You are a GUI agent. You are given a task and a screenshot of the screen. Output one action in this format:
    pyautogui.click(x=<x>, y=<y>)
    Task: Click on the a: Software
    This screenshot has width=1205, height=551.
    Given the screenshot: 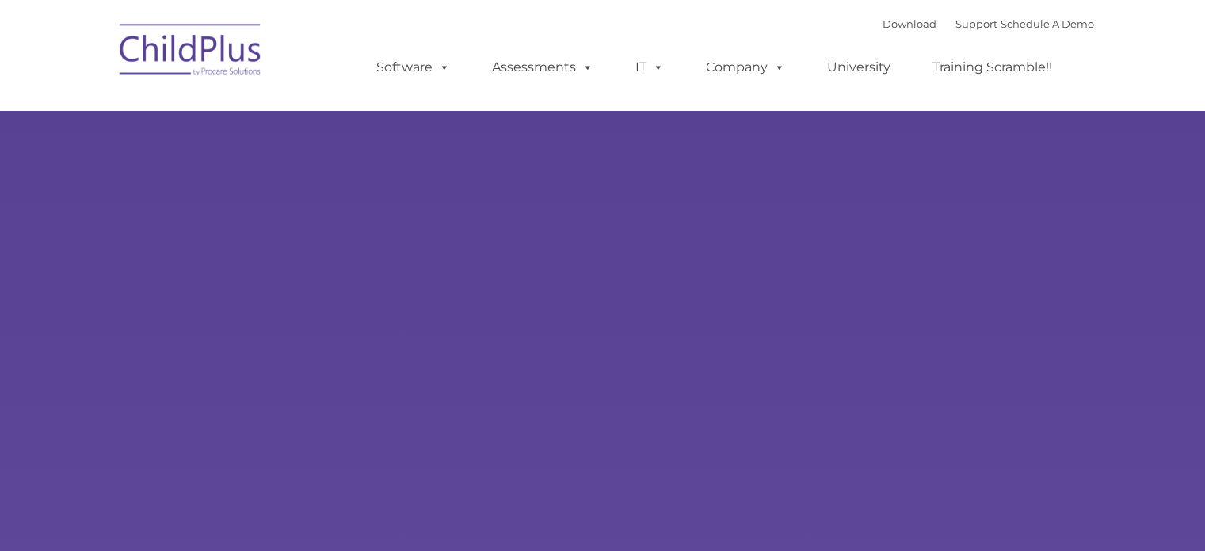 What is the action you would take?
    pyautogui.click(x=413, y=67)
    